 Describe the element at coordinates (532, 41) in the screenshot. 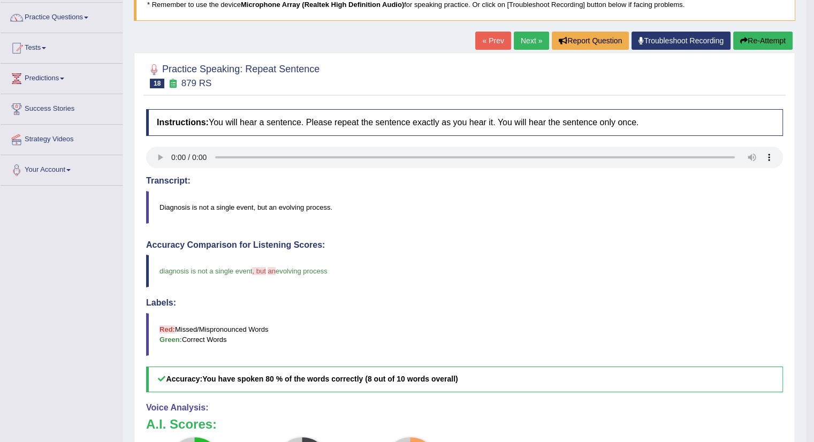

I see `a: Next »` at that location.